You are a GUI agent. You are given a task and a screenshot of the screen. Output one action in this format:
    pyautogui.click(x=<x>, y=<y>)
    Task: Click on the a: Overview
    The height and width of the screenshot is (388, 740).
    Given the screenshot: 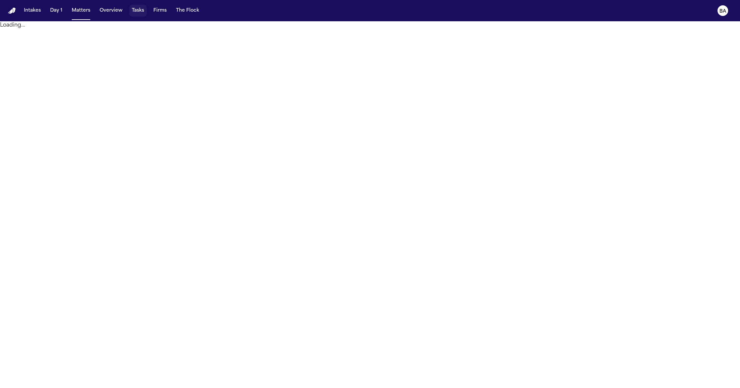 What is the action you would take?
    pyautogui.click(x=111, y=11)
    